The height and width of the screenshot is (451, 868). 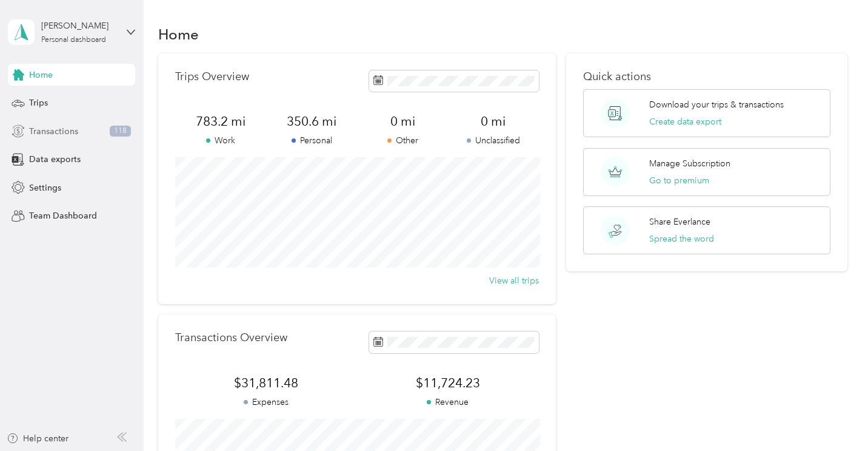 What do you see at coordinates (178, 34) in the screenshot?
I see `h1: Home` at bounding box center [178, 34].